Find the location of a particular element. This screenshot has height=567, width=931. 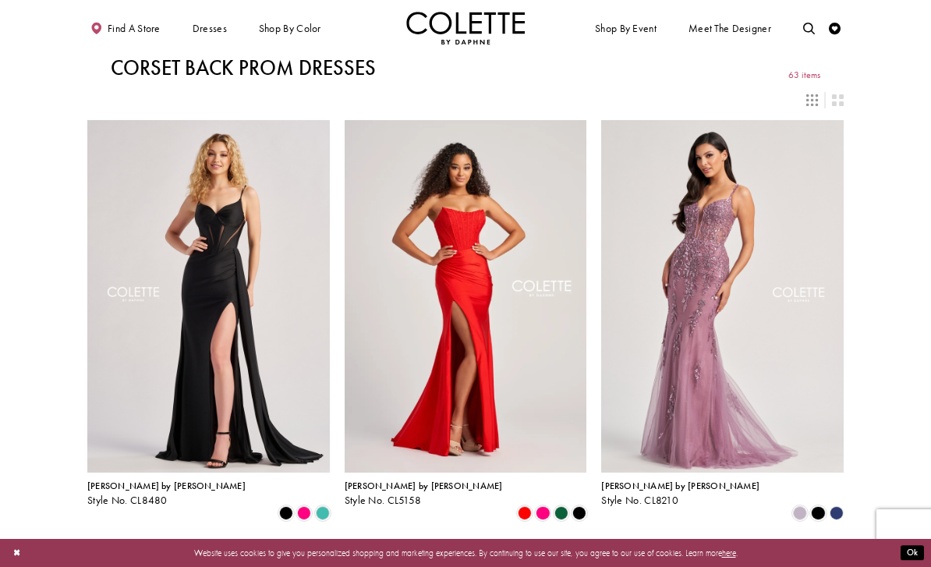

i: Red is located at coordinates (525, 513).